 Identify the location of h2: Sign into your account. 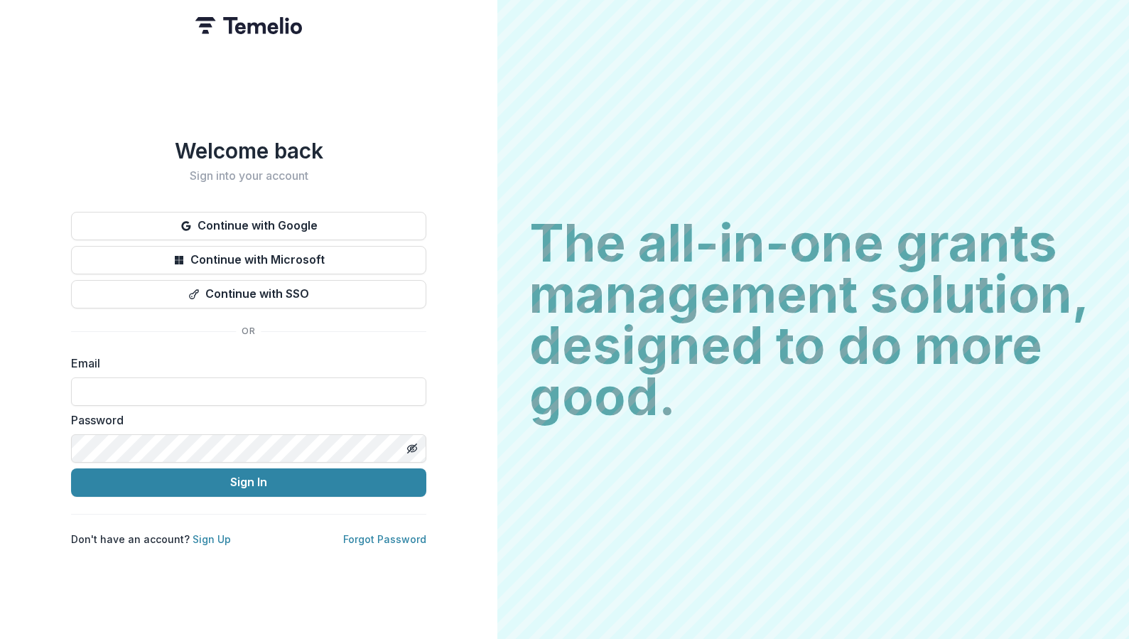
(249, 175).